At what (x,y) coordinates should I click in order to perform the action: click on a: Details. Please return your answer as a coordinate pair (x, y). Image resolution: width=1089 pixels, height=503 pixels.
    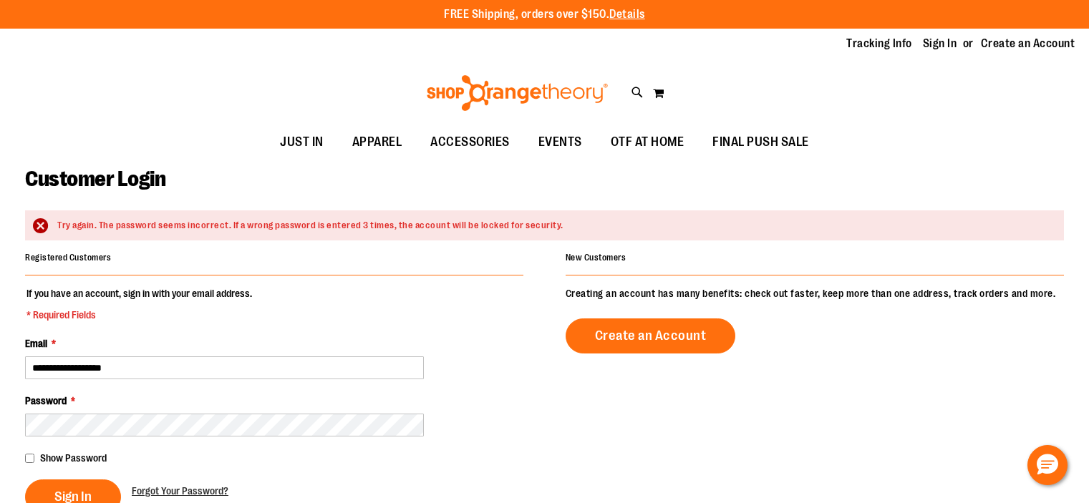
    Looking at the image, I should click on (627, 14).